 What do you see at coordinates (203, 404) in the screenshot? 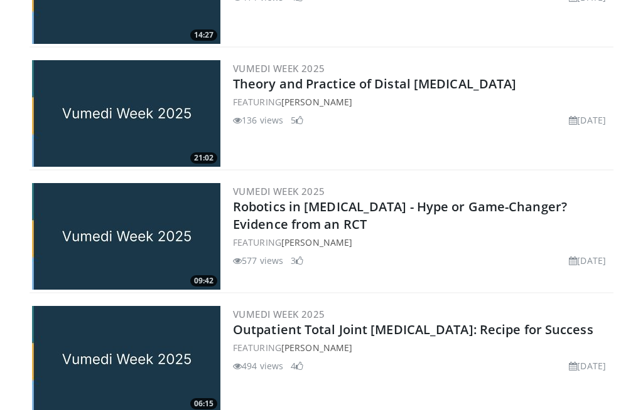
I see `span: 06:15` at bounding box center [203, 404].